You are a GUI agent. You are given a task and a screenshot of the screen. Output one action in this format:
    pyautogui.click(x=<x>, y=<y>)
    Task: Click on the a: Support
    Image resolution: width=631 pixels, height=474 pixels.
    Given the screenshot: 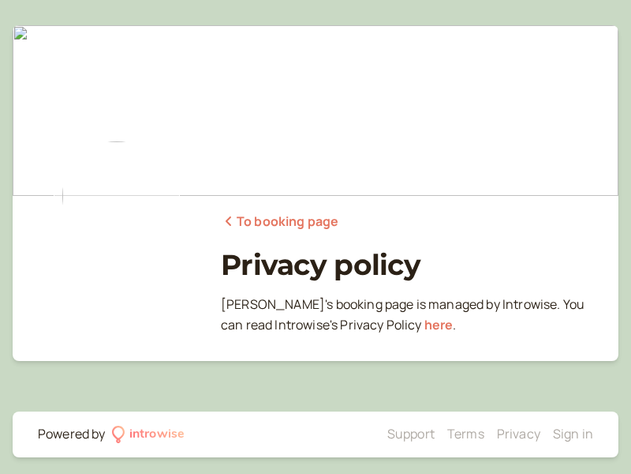 What is the action you would take?
    pyautogui.click(x=411, y=433)
    